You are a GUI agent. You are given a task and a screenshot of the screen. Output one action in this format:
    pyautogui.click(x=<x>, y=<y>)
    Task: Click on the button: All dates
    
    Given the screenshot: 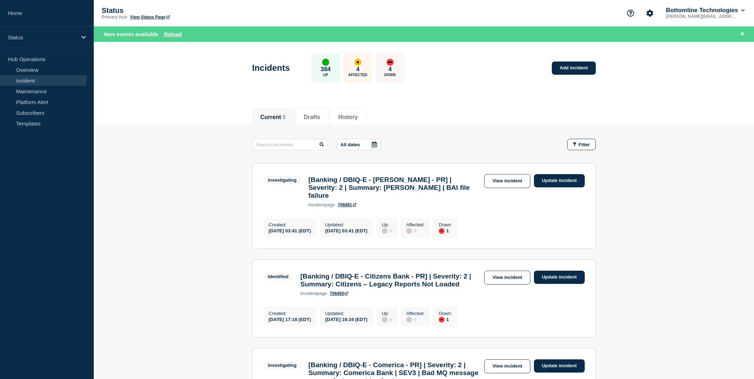 What is the action you would take?
    pyautogui.click(x=359, y=145)
    